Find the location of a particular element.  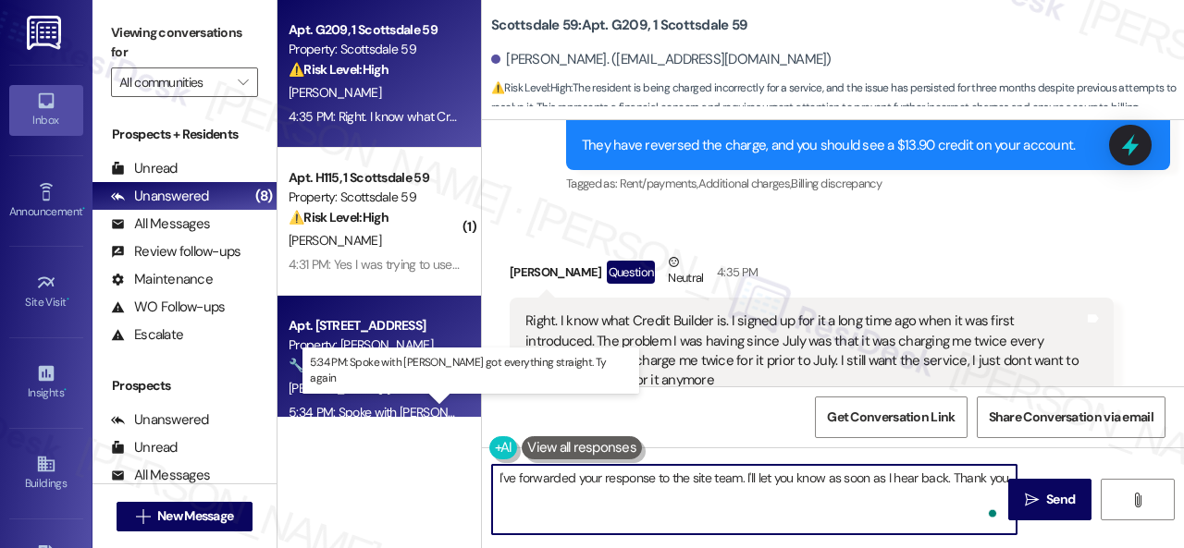

a: Buildings is located at coordinates (46, 474).